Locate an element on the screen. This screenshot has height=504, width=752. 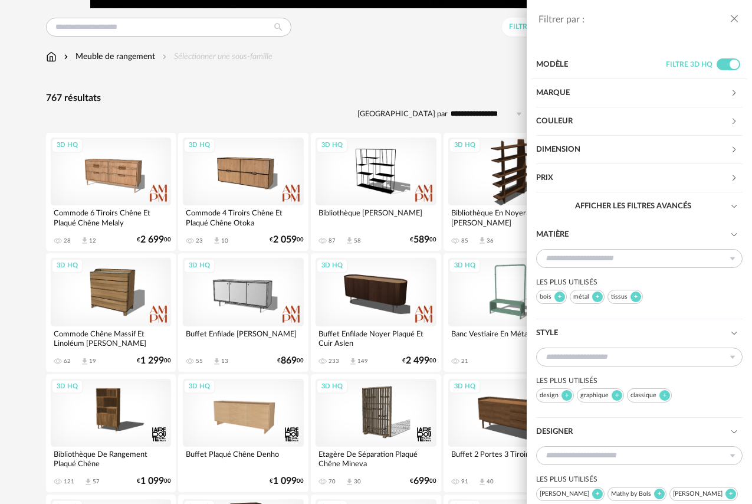
div: design is located at coordinates (555, 395).